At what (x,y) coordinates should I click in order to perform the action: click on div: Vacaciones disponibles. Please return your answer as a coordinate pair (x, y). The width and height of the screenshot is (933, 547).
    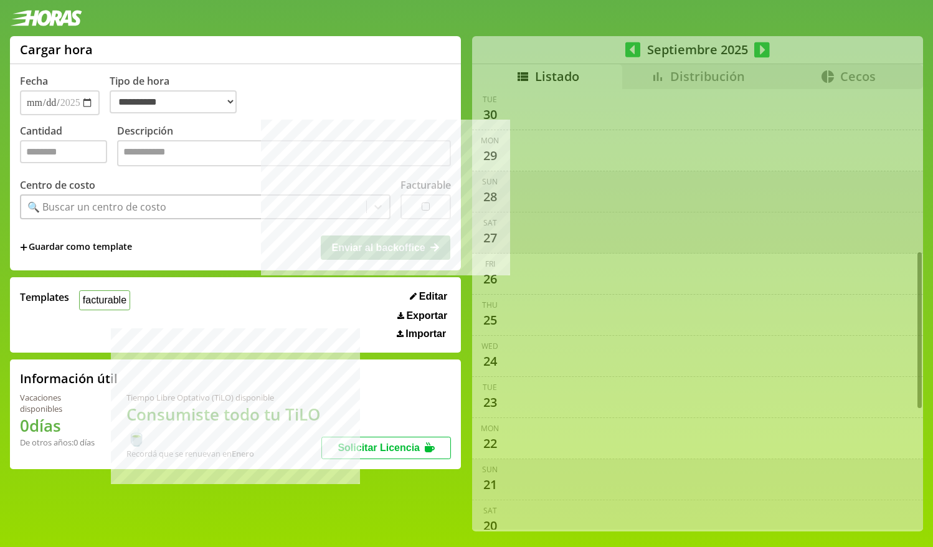
    Looking at the image, I should click on (58, 403).